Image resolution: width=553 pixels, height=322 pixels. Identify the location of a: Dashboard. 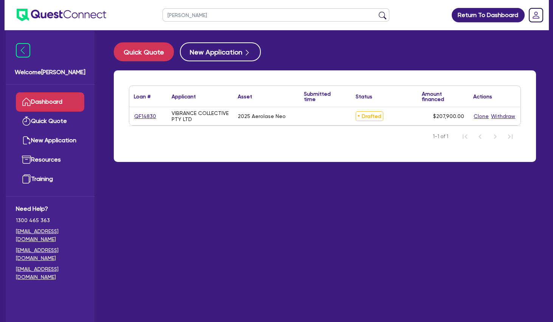
(50, 102).